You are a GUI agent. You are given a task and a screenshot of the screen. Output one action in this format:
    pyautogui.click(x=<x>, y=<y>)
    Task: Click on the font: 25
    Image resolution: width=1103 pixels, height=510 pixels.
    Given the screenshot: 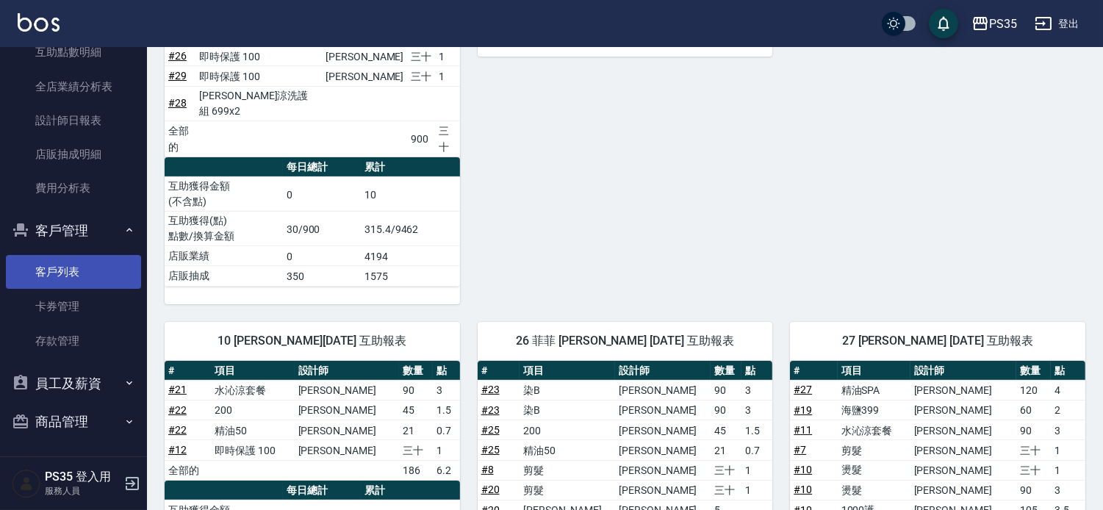 What is the action you would take?
    pyautogui.click(x=494, y=450)
    